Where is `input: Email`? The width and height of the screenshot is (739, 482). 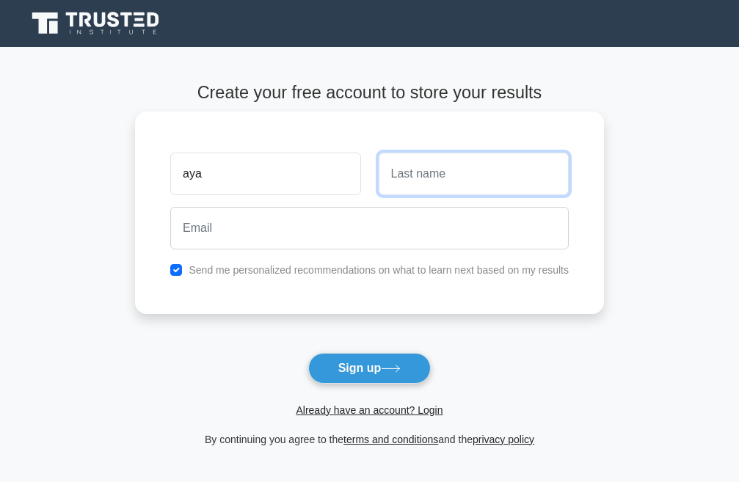 input: Email is located at coordinates (369, 228).